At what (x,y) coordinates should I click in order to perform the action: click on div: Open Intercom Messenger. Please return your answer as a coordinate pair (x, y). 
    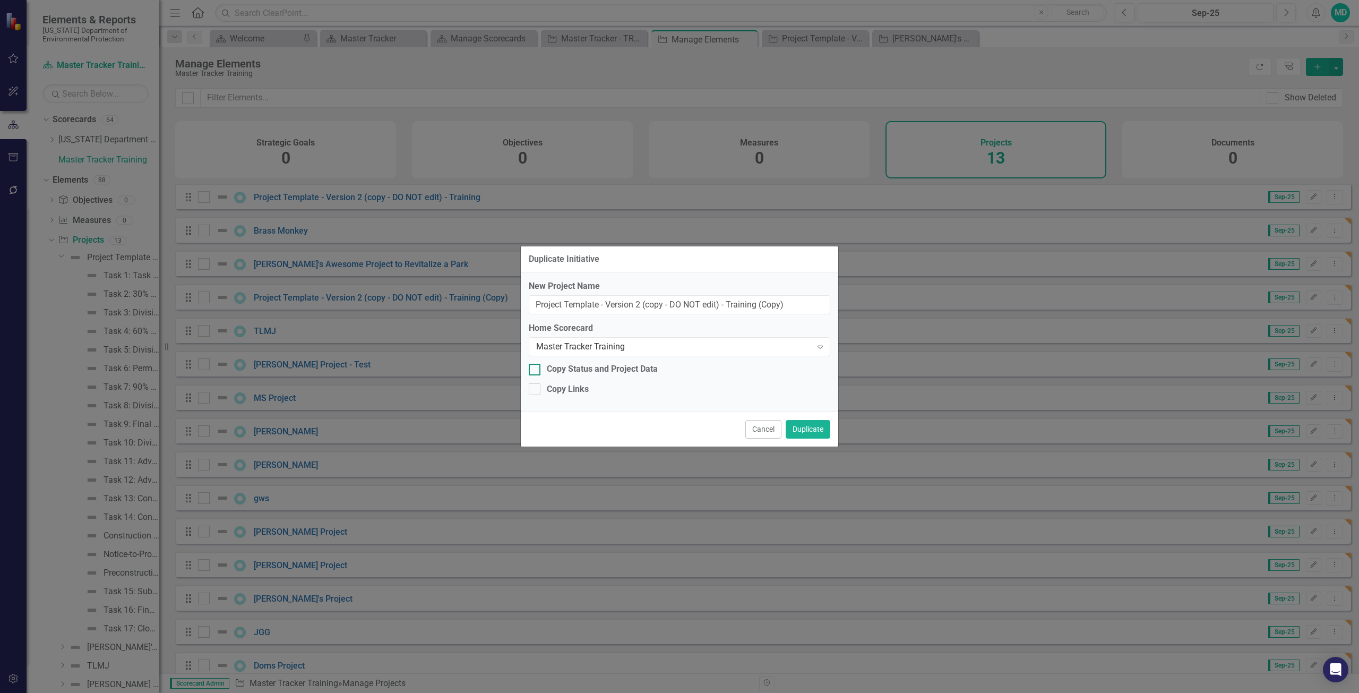
    Looking at the image, I should click on (1335, 669).